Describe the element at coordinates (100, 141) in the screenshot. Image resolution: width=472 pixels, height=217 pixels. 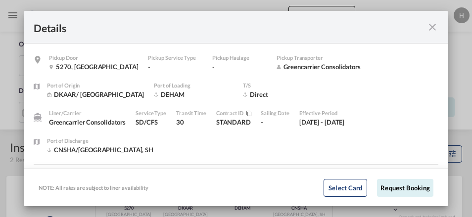
I see `div: Port of Discharge` at that location.